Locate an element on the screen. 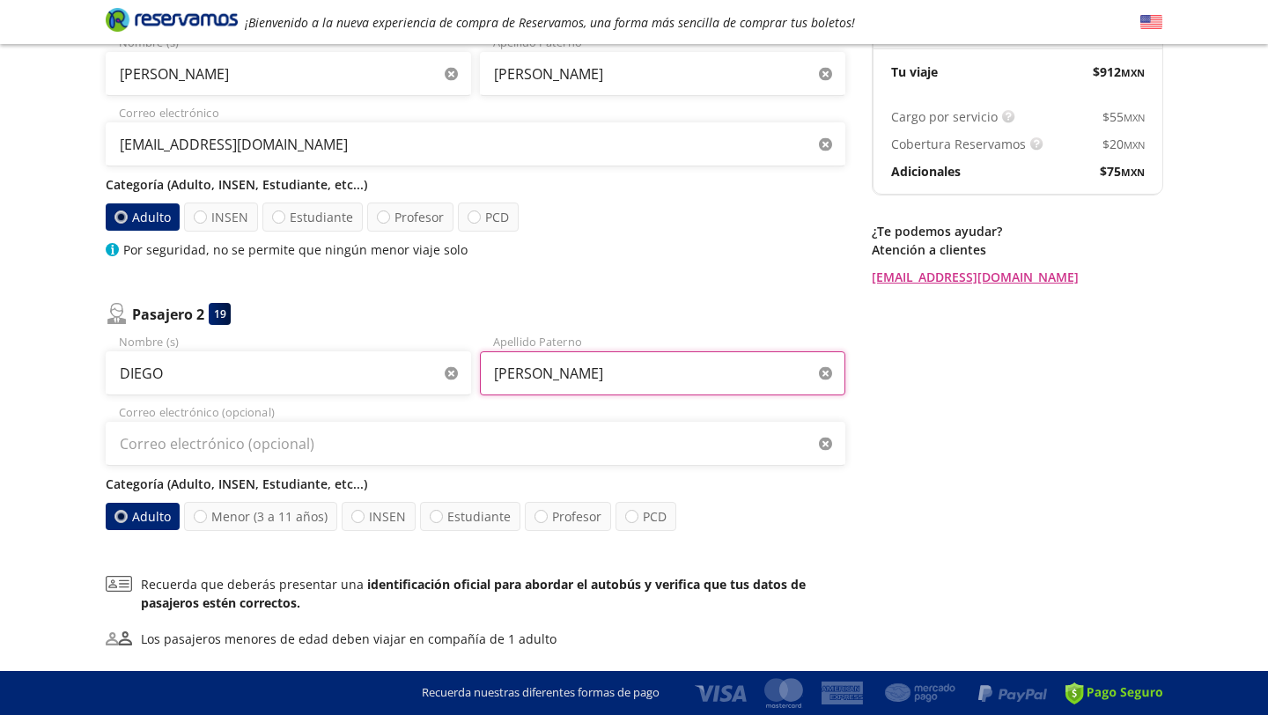 The height and width of the screenshot is (715, 1268). em: ¡Bienvenido a la nueva experiencia de compra de Reservamos, una forma más sencilla de comprar tus... is located at coordinates (550, 22).